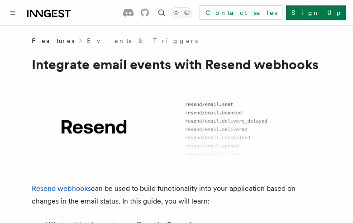 This screenshot has height=223, width=353. Describe the element at coordinates (241, 13) in the screenshot. I see `a: Contact sales` at that location.